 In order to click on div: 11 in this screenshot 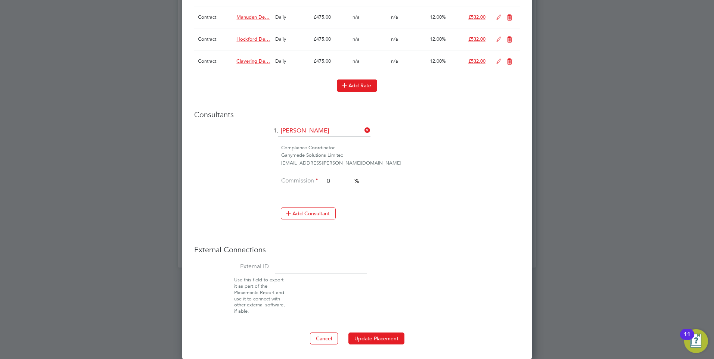, I will do `click(687, 339)`.